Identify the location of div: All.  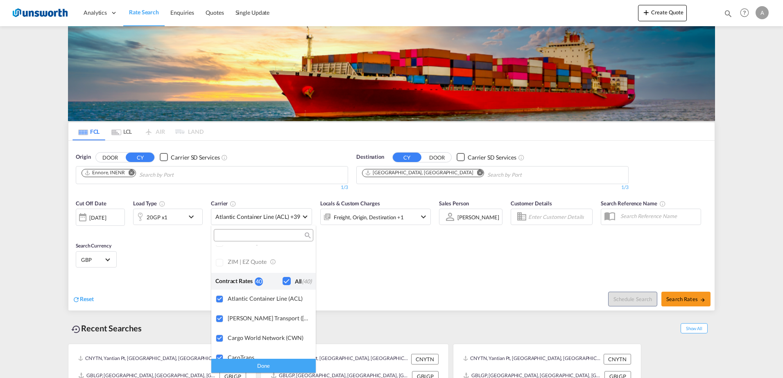
(303, 282).